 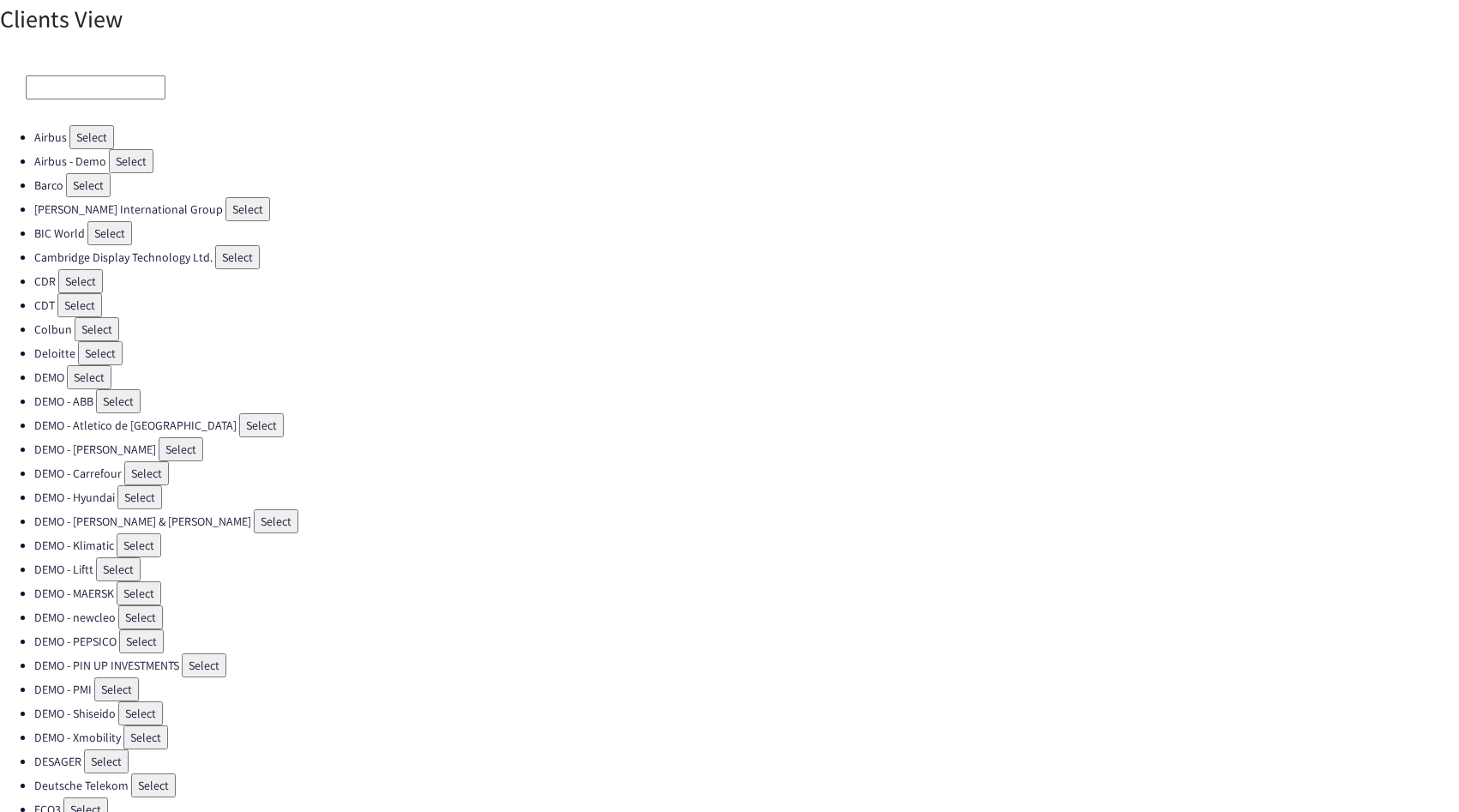 What do you see at coordinates (747, 593) in the screenshot?
I see `li: DEMO - MAERSK` at bounding box center [747, 593].